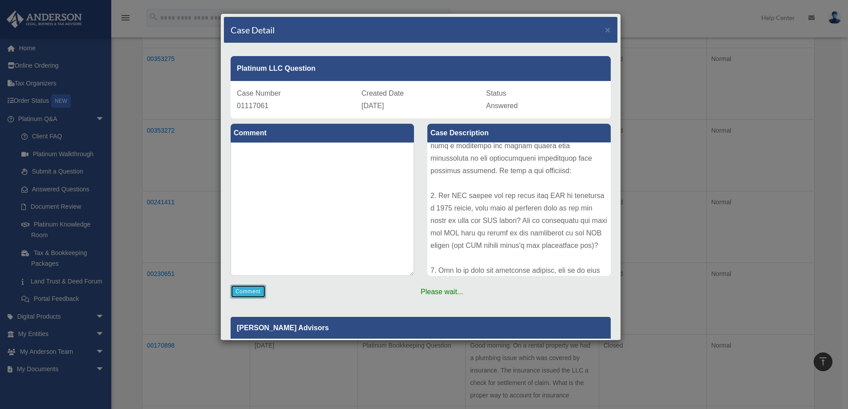 The image size is (848, 409). Describe the element at coordinates (496, 93) in the screenshot. I see `span: Status` at that location.